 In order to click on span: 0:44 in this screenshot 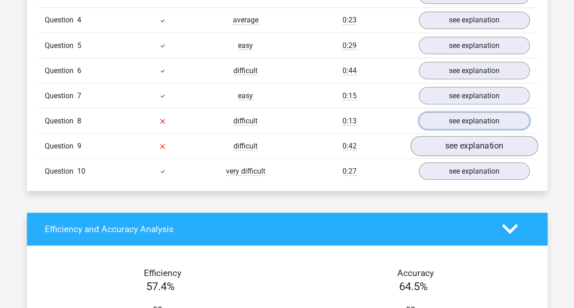, I will do `click(350, 70)`.